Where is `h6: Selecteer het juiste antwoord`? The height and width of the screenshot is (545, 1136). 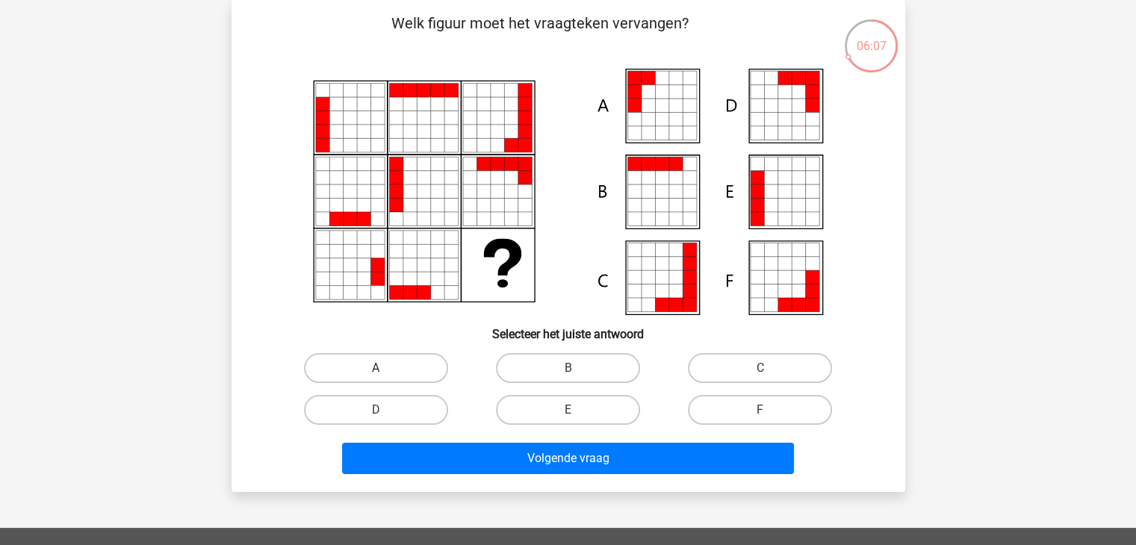 h6: Selecteer het juiste antwoord is located at coordinates (569, 328).